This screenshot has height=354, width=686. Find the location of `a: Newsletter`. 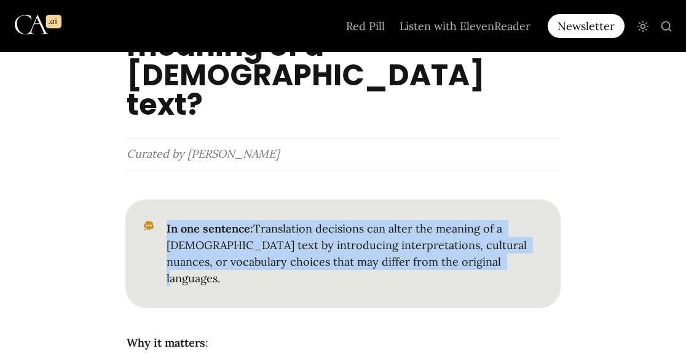

a: Newsletter is located at coordinates (588, 26).